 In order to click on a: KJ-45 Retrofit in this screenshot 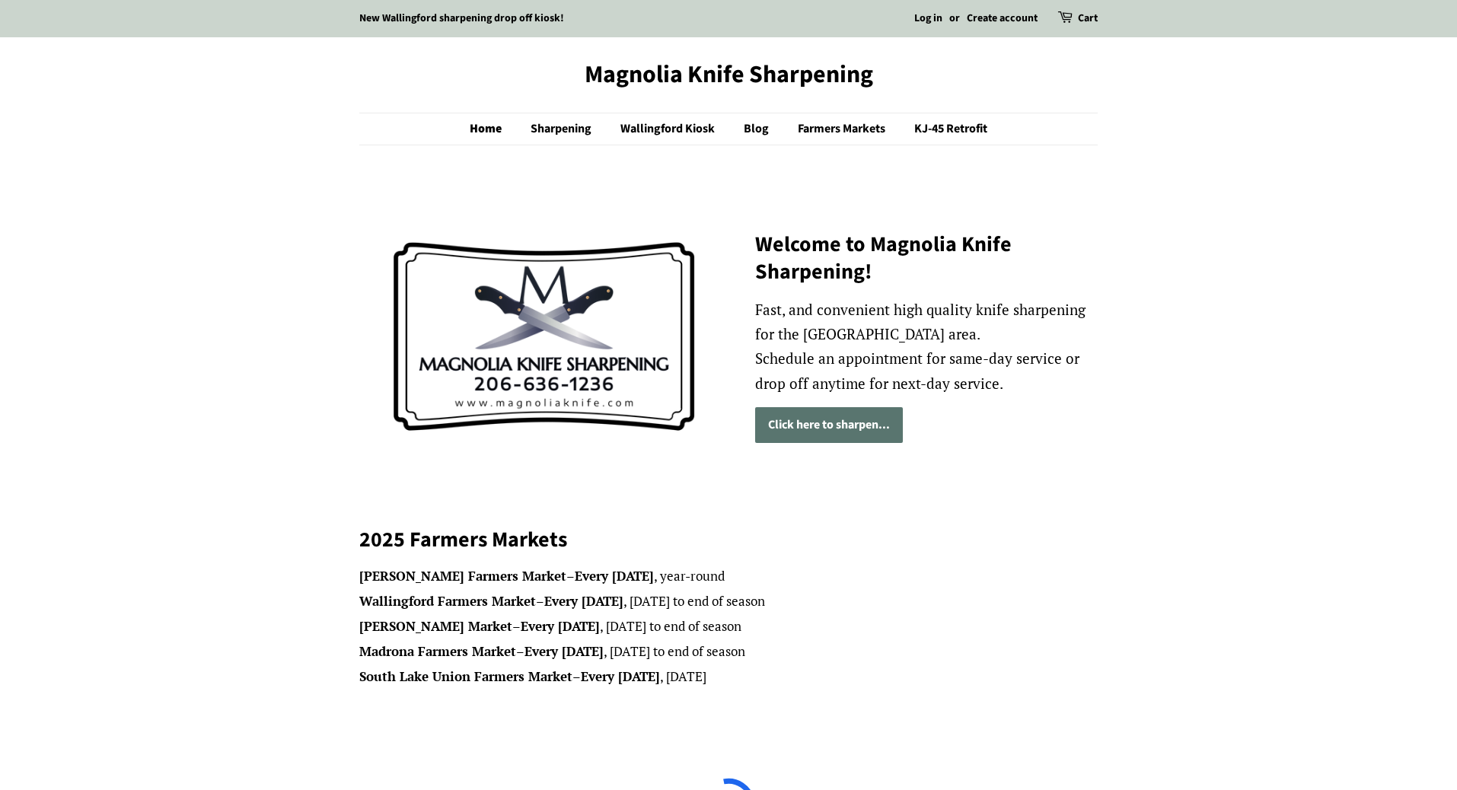, I will do `click(945, 129)`.